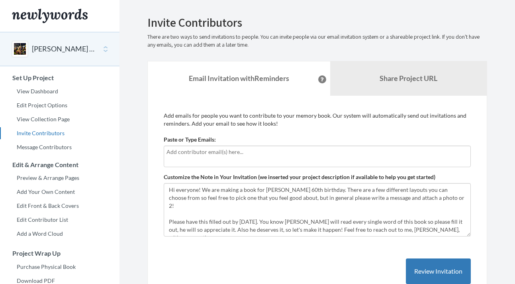 The height and width of the screenshot is (284, 515). What do you see at coordinates (60, 253) in the screenshot?
I see `h3: Project Wrap Up` at bounding box center [60, 253].